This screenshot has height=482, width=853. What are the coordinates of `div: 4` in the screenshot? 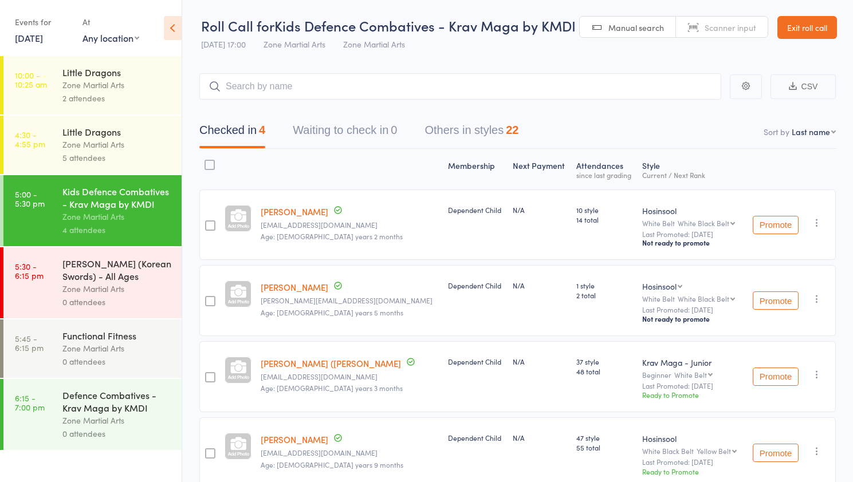 It's located at (262, 130).